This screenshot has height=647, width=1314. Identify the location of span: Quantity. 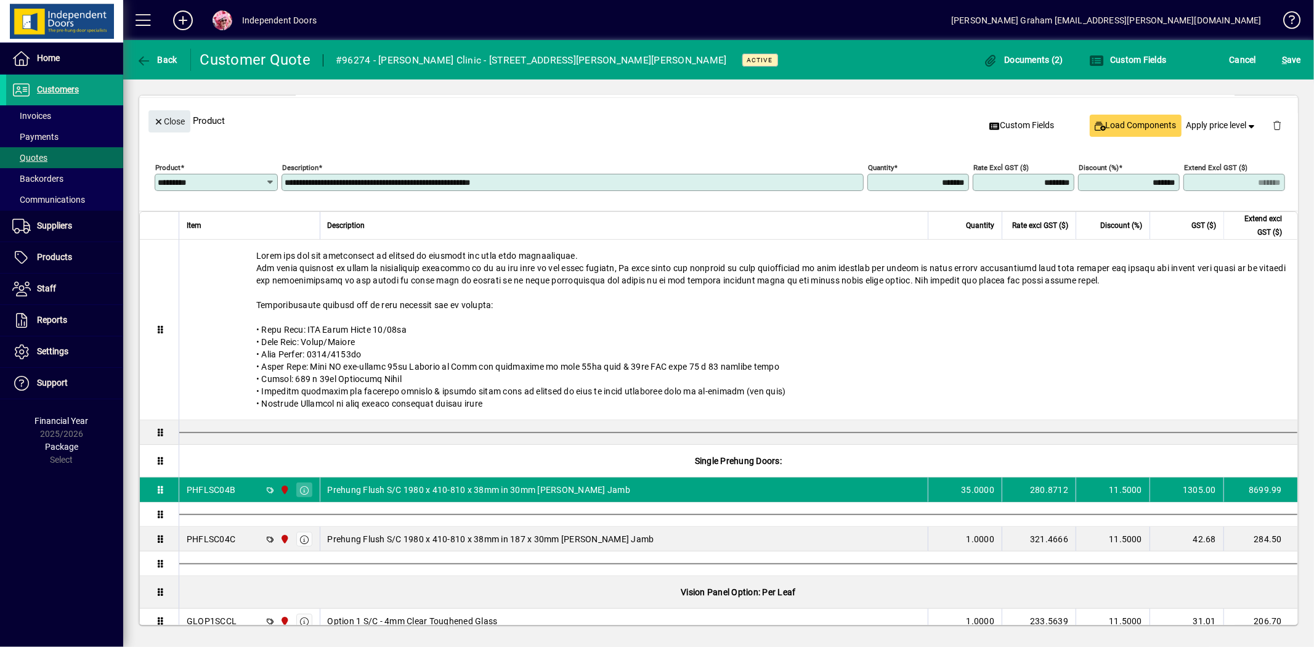
(980, 226).